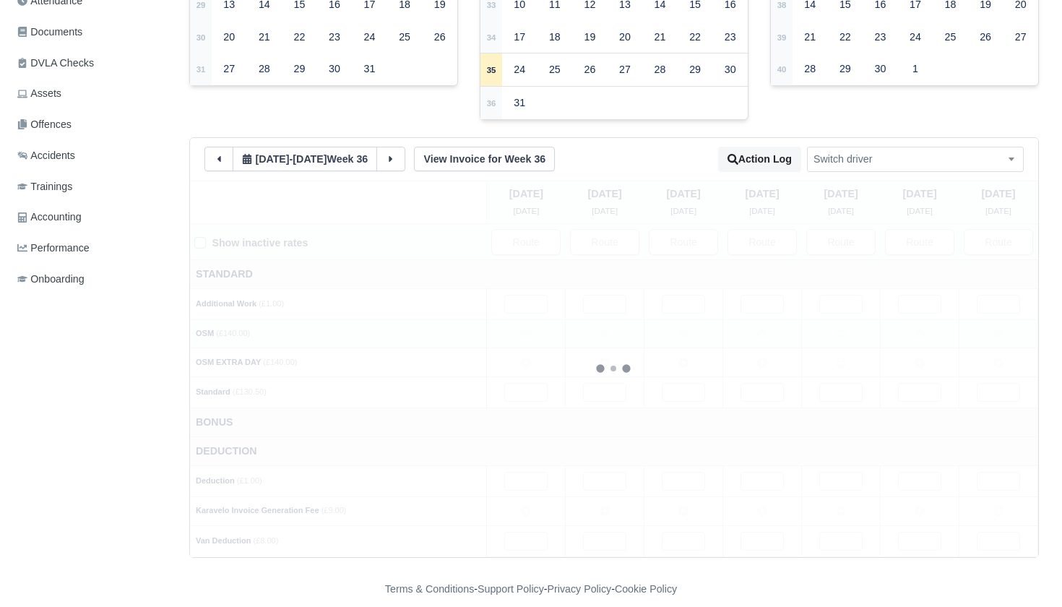  What do you see at coordinates (53, 248) in the screenshot?
I see `span: Performance` at bounding box center [53, 248].